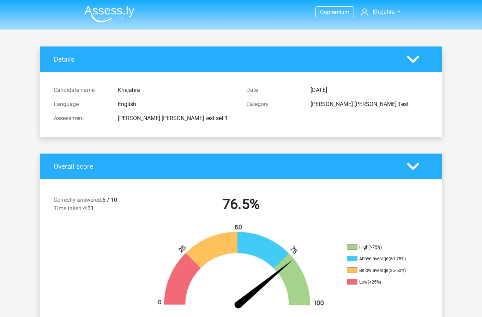 The image size is (482, 317). What do you see at coordinates (109, 14) in the screenshot?
I see `img: Assessly` at bounding box center [109, 14].